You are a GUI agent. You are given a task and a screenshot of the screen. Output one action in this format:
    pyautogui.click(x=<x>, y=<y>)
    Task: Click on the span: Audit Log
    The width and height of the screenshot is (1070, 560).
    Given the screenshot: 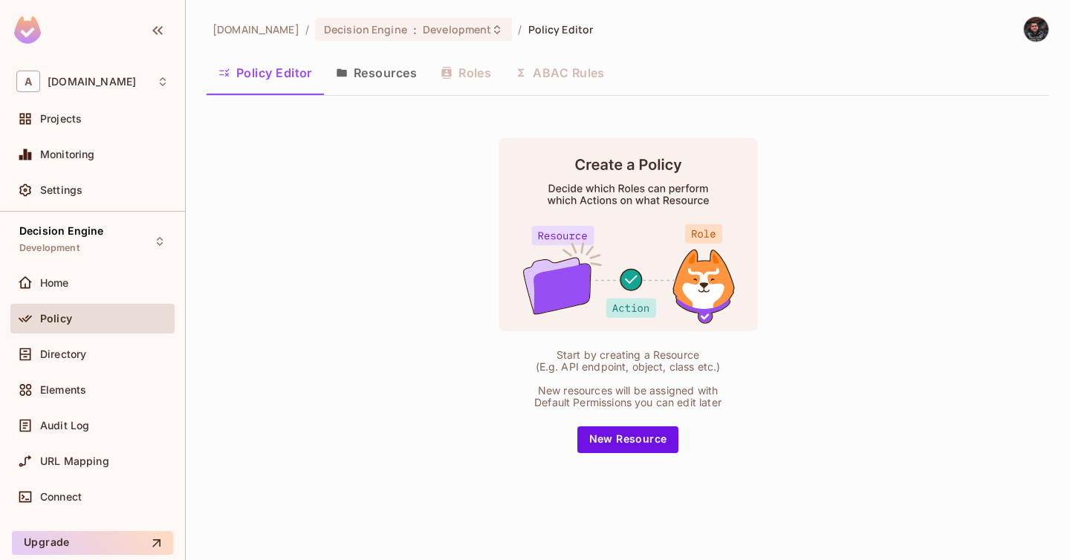 What is the action you would take?
    pyautogui.click(x=65, y=426)
    